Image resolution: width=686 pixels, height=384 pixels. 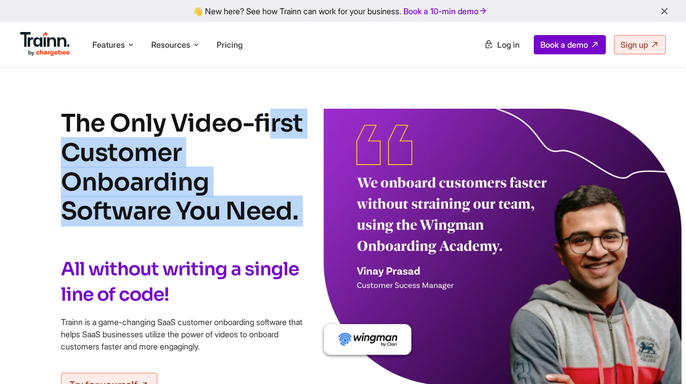 What do you see at coordinates (640, 45) in the screenshot?
I see `a: Sign up` at bounding box center [640, 45].